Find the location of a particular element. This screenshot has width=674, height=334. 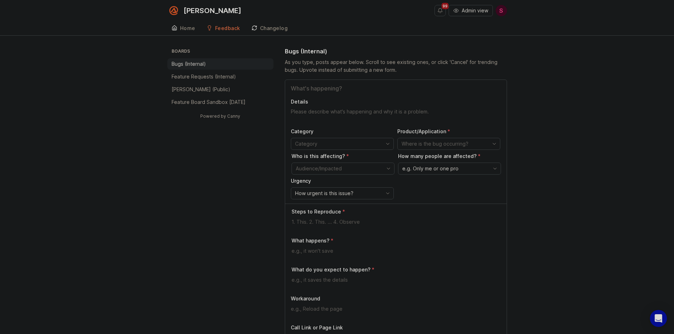

button: S is located at coordinates (501, 11).